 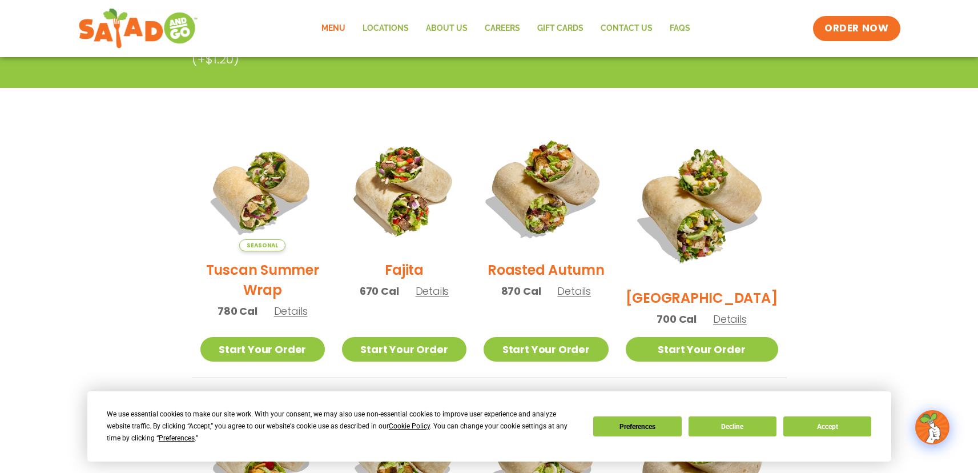 I want to click on img: Product photo for Fajita Wrap, so click(x=404, y=189).